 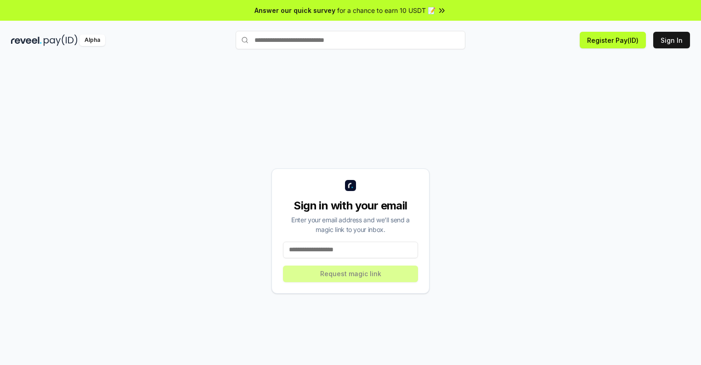 What do you see at coordinates (387, 10) in the screenshot?
I see `span: for a chance to earn 10 USDT 📝` at bounding box center [387, 10].